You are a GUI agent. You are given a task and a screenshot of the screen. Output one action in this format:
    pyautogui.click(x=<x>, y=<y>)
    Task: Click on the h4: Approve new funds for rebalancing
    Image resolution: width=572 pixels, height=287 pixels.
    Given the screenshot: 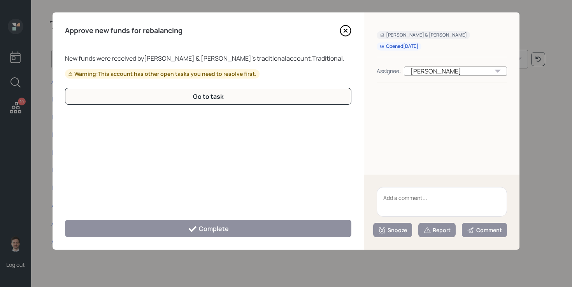 What is the action you would take?
    pyautogui.click(x=124, y=31)
    